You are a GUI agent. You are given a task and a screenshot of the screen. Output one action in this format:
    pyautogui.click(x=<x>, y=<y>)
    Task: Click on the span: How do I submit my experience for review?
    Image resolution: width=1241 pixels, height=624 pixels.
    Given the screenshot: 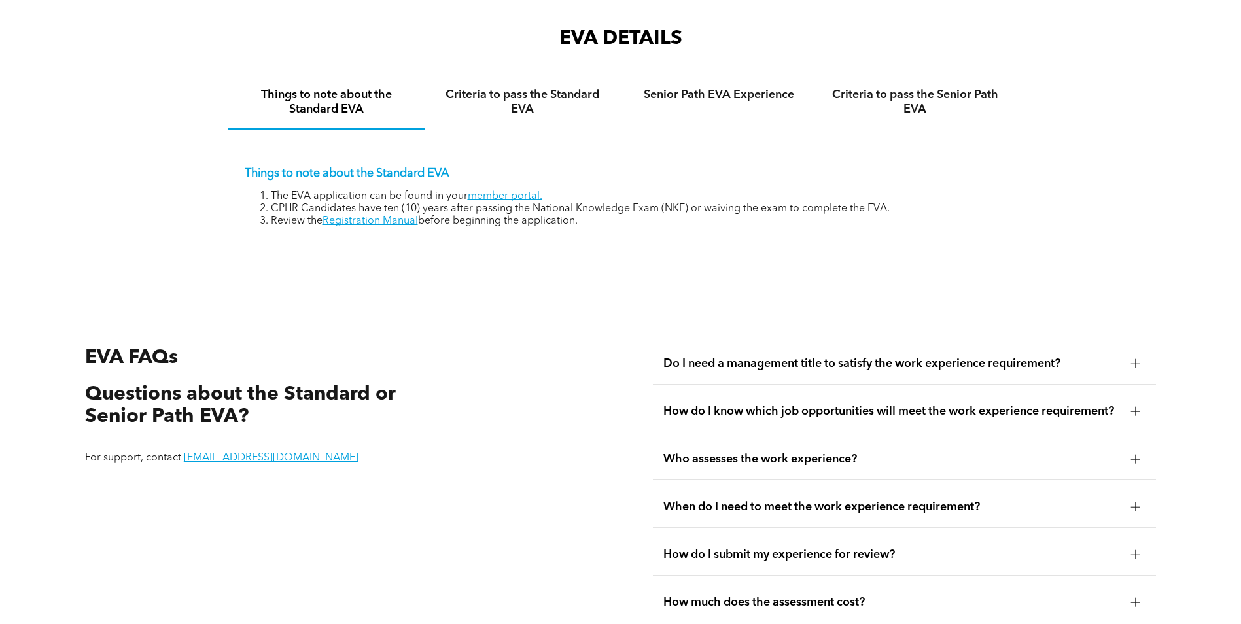 What is the action you would take?
    pyautogui.click(x=892, y=555)
    